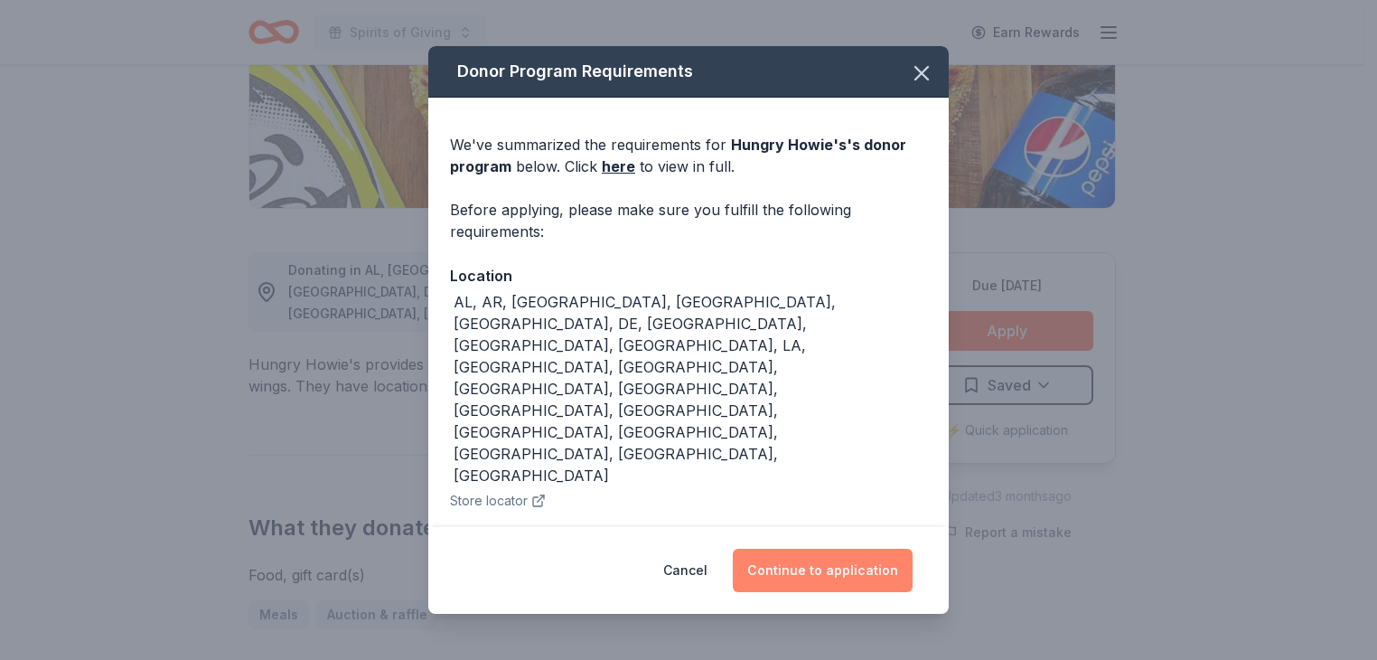 The width and height of the screenshot is (1377, 660). What do you see at coordinates (689, 221) in the screenshot?
I see `div: Before applying, please make sure you fulfill the following requirements:` at bounding box center [689, 221].